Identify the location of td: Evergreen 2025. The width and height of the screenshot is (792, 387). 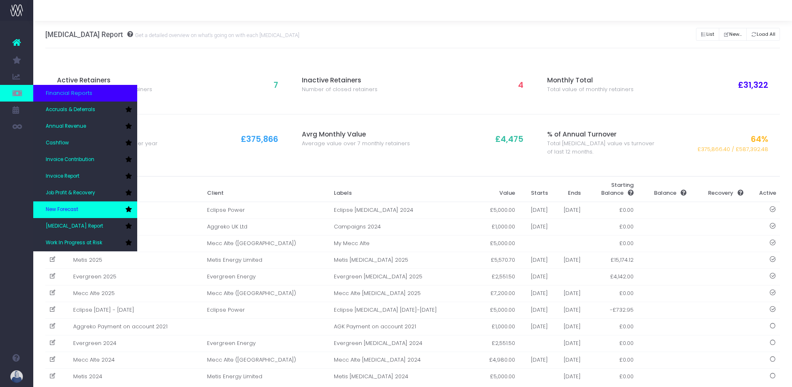
(136, 277).